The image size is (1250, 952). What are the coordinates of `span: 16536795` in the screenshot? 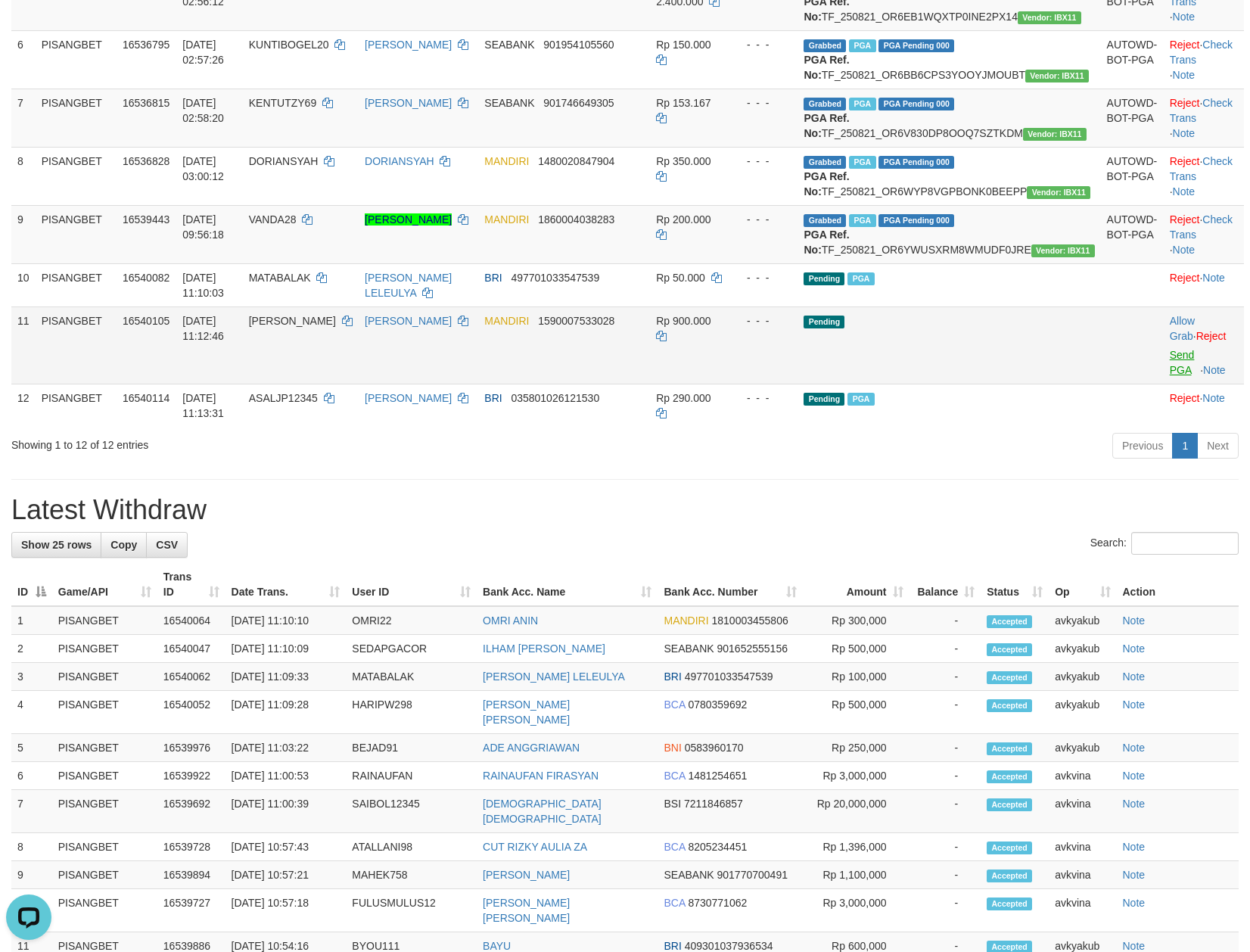 It's located at (146, 45).